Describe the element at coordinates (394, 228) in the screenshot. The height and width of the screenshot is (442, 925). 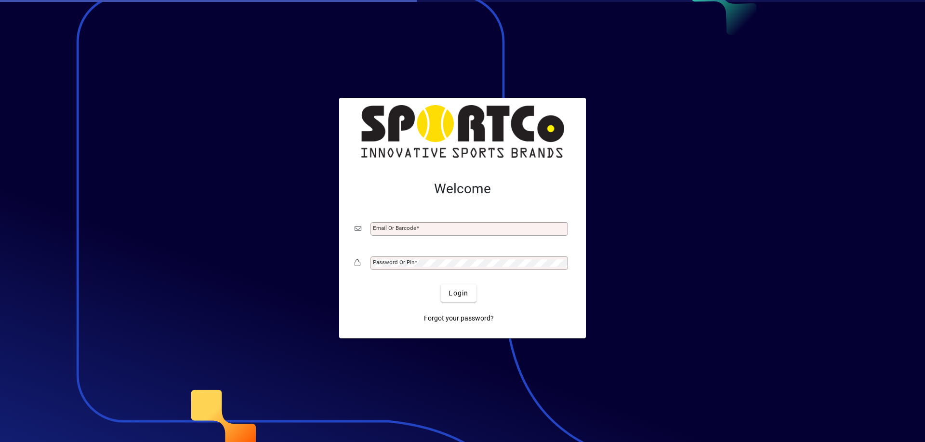
I see `mat-label: Email or Barcode` at that location.